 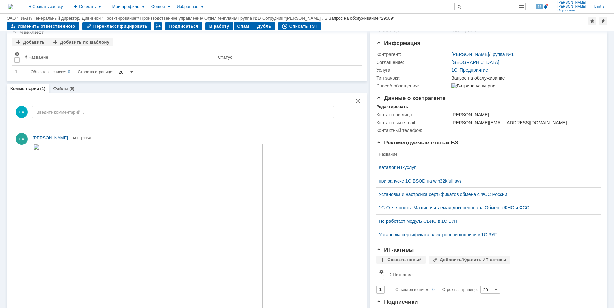 I want to click on a: при запуске 1С BSOD на win32kfull.sys, so click(x=486, y=181).